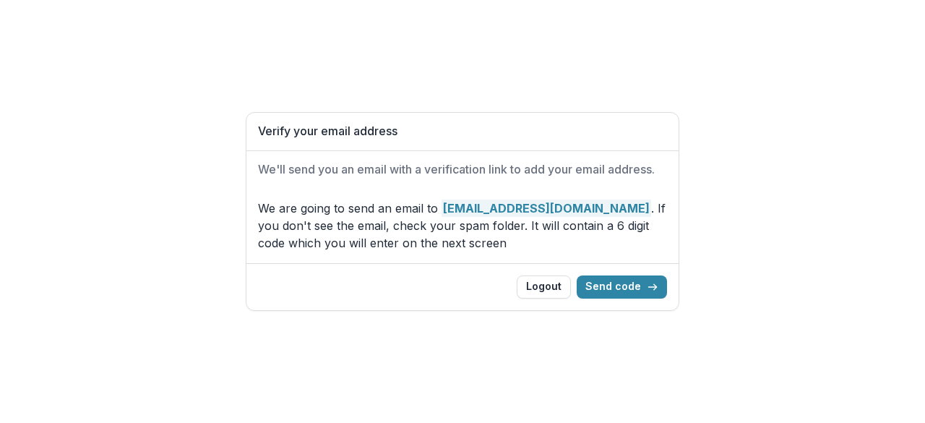  Describe the element at coordinates (462, 131) in the screenshot. I see `h1: Verify your email address` at that location.